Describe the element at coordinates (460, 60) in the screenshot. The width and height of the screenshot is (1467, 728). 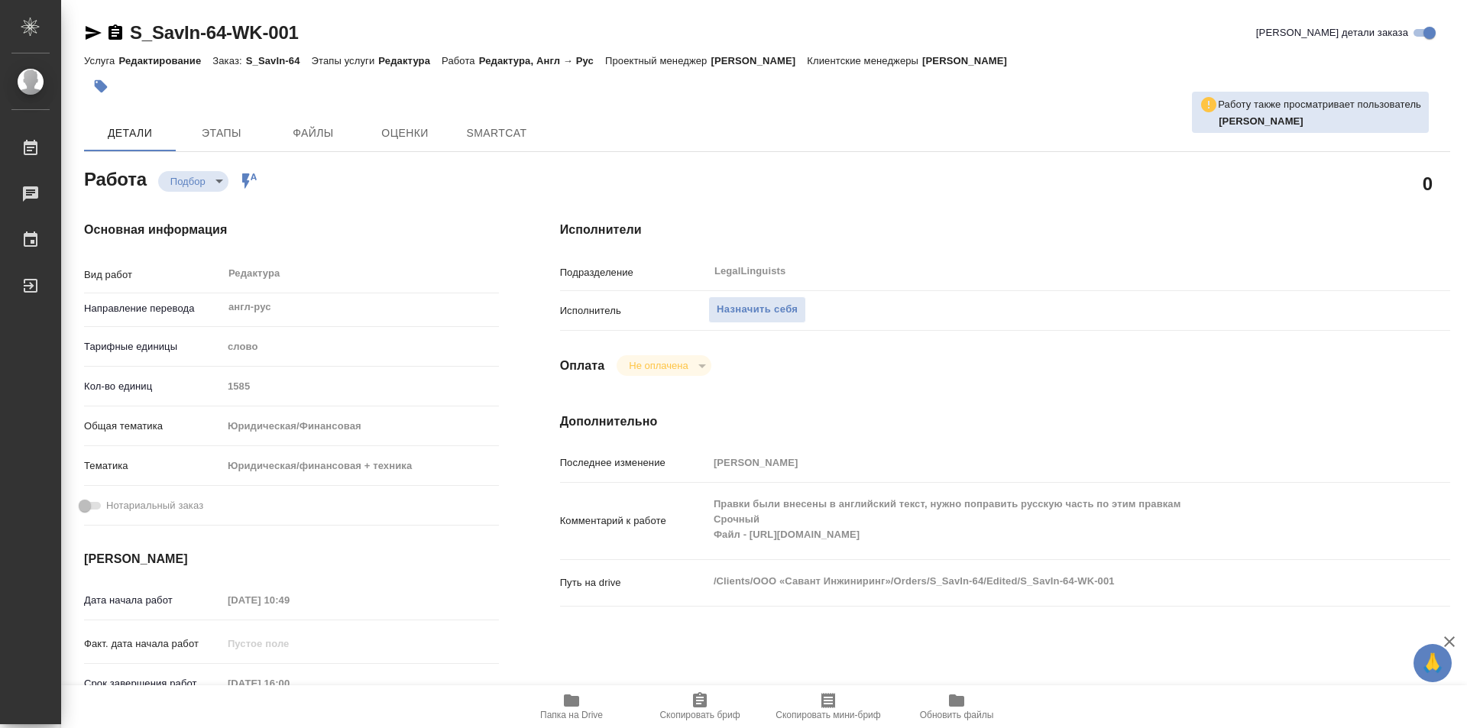
I see `p: Работа` at that location.